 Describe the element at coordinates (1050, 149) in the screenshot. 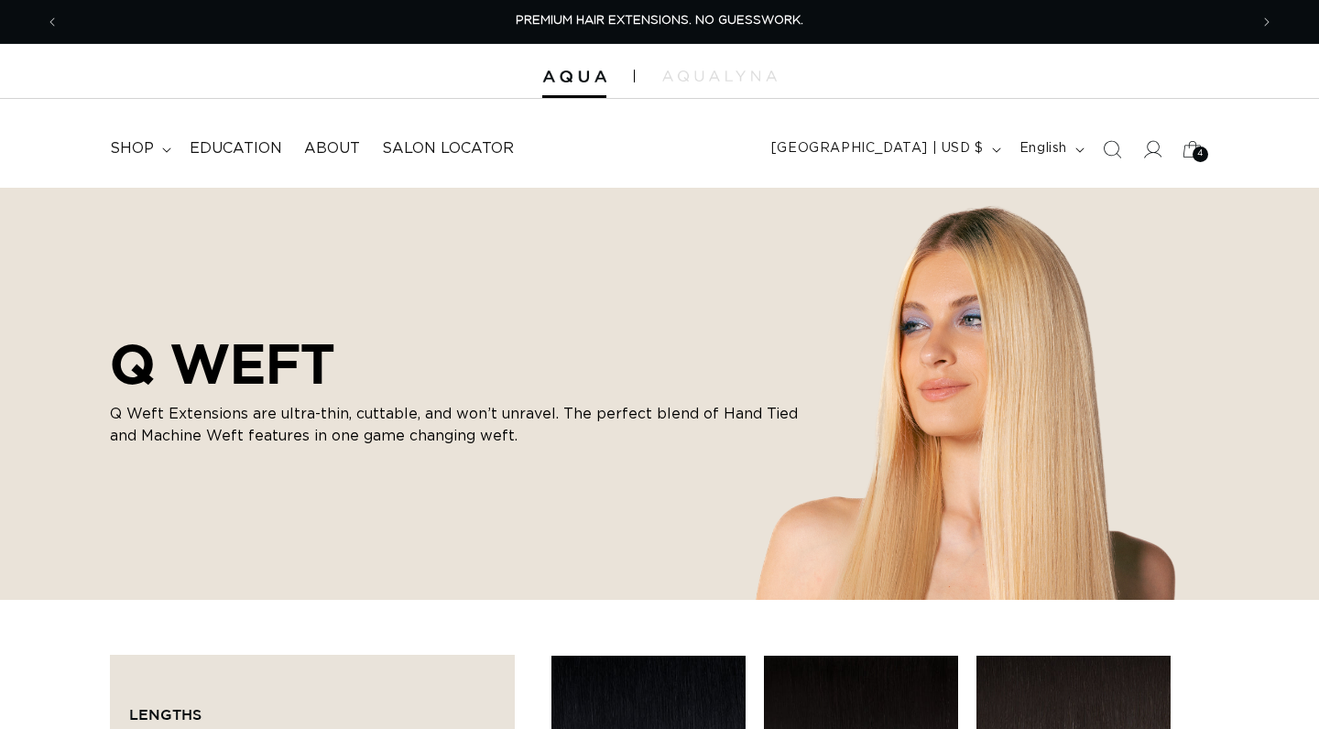

I see `button: English` at that location.